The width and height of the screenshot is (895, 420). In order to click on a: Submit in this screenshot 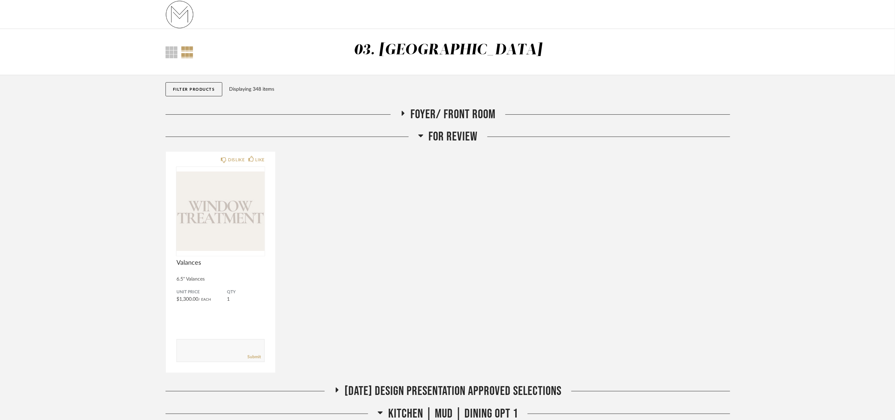, I will do `click(254, 357)`.